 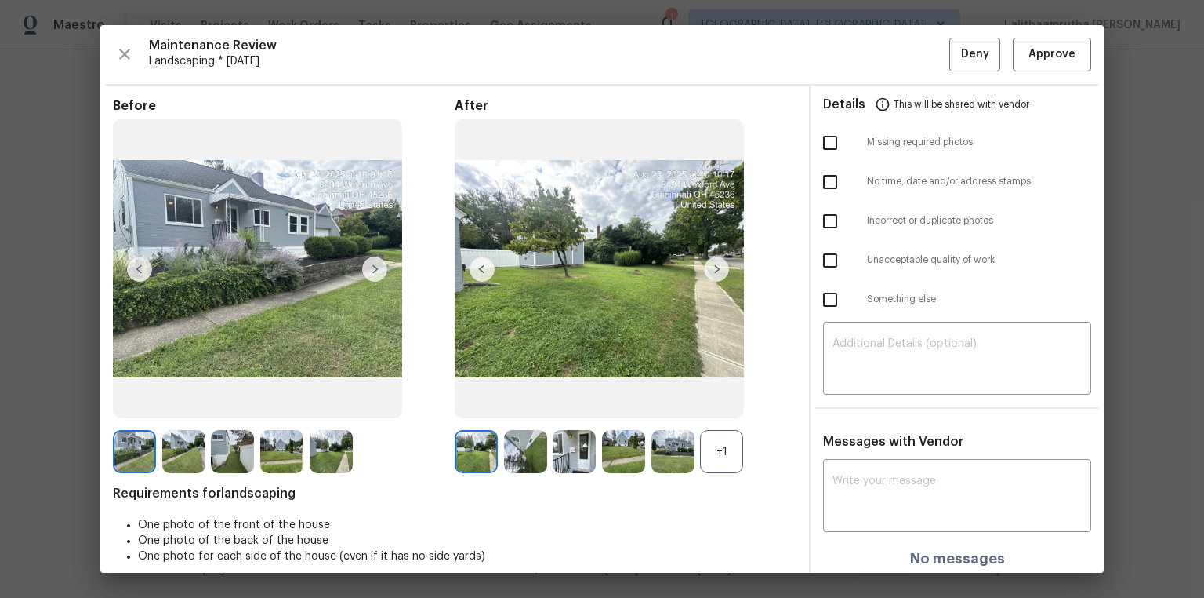 I want to click on span: Before, so click(x=284, y=106).